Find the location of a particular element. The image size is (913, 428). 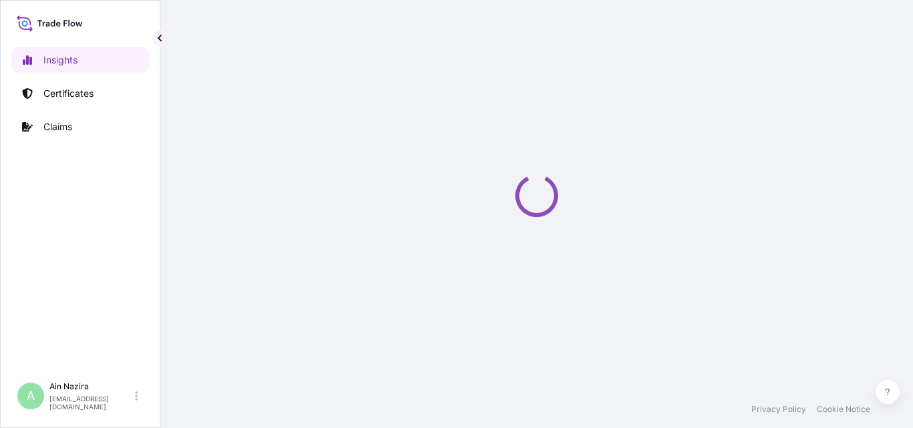

p: Insights is located at coordinates (60, 60).